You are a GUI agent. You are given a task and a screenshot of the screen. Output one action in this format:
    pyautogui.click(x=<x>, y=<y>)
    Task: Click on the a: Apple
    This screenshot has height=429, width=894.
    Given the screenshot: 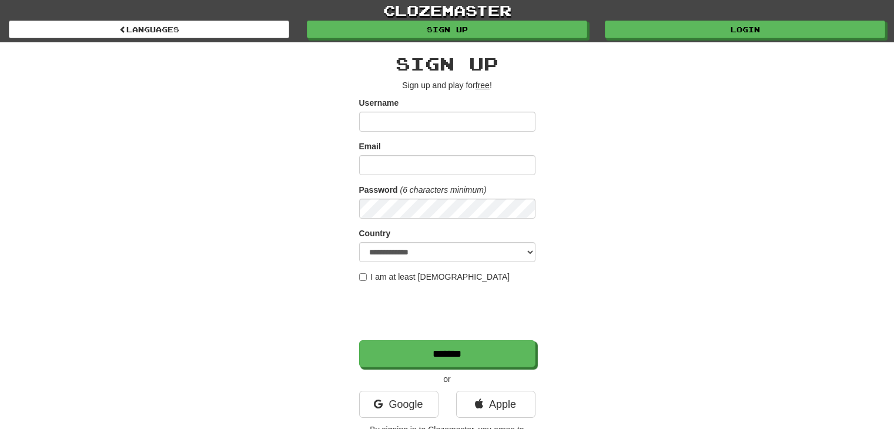 What is the action you would take?
    pyautogui.click(x=495, y=404)
    